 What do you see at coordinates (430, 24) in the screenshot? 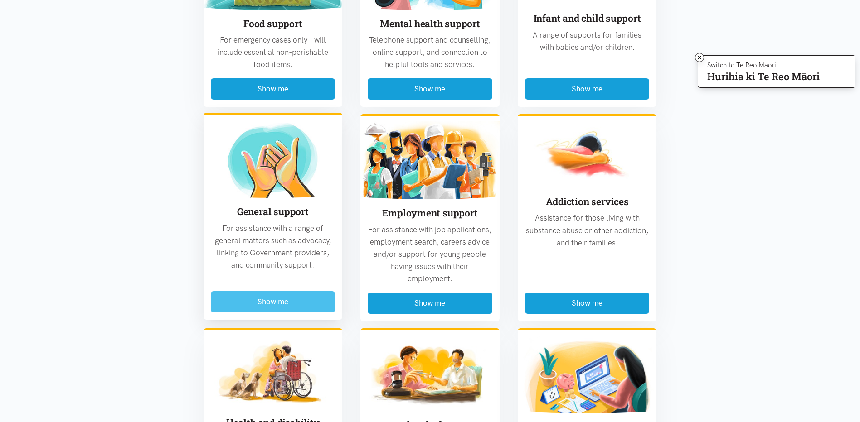
I see `h3: Mental health support` at bounding box center [430, 24].